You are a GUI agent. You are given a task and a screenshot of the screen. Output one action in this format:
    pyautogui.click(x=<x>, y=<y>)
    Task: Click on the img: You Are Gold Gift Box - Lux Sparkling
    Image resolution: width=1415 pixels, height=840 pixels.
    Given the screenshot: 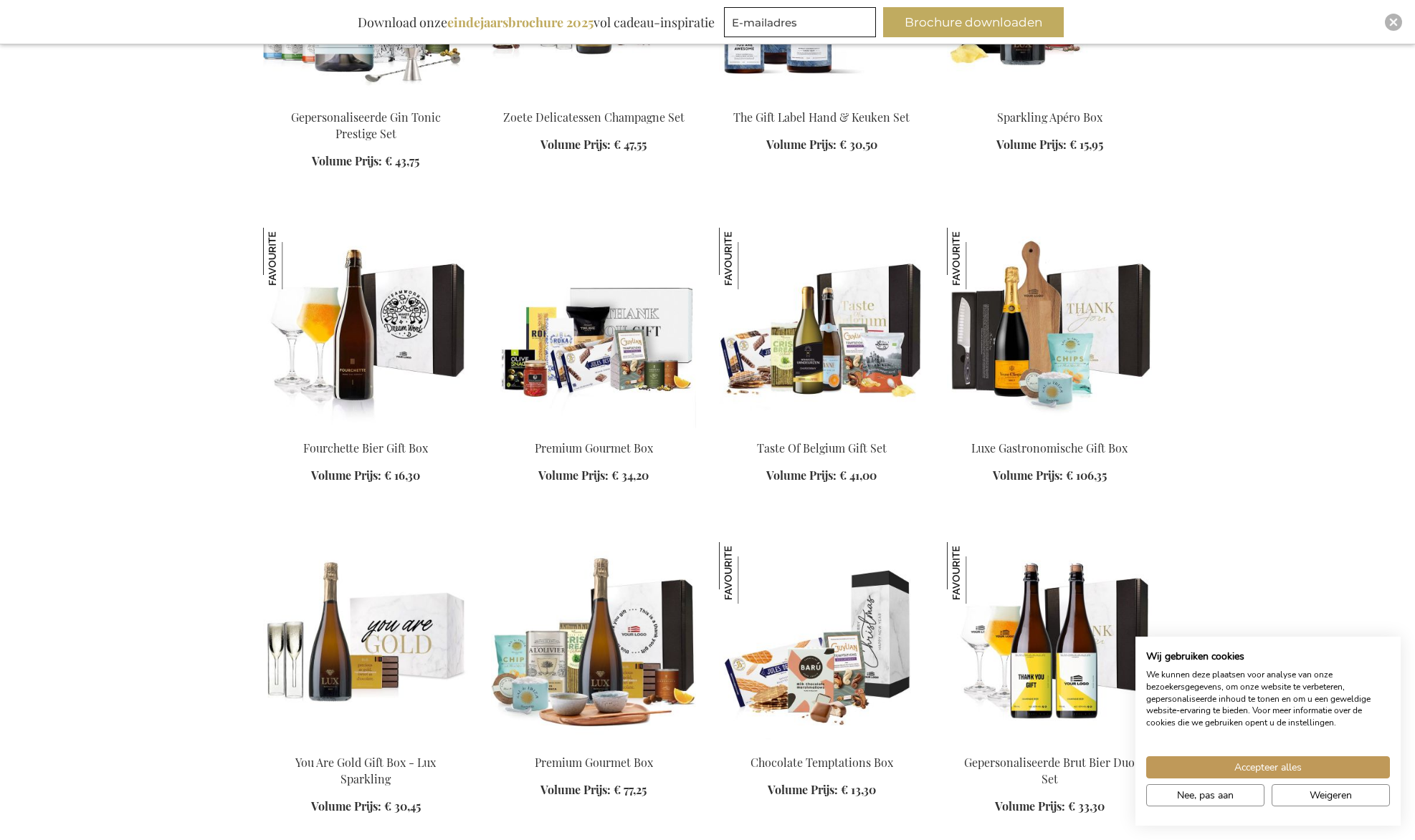 What is the action you would take?
    pyautogui.click(x=366, y=643)
    